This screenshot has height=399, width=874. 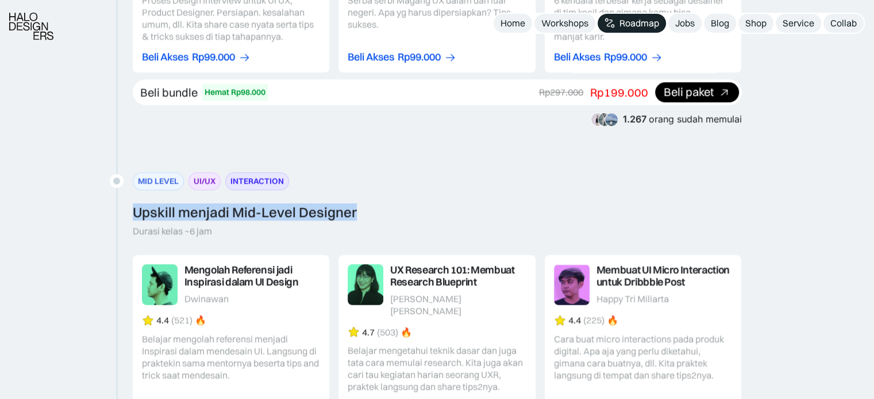 What do you see at coordinates (634, 119) in the screenshot?
I see `span: 1.267` at bounding box center [634, 119].